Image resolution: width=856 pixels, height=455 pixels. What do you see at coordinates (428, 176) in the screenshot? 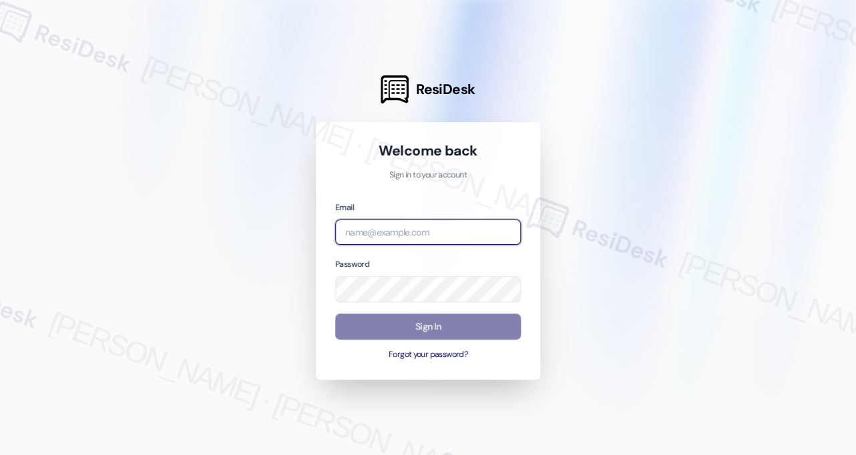
I see `p: Sign in to your account` at bounding box center [428, 176].